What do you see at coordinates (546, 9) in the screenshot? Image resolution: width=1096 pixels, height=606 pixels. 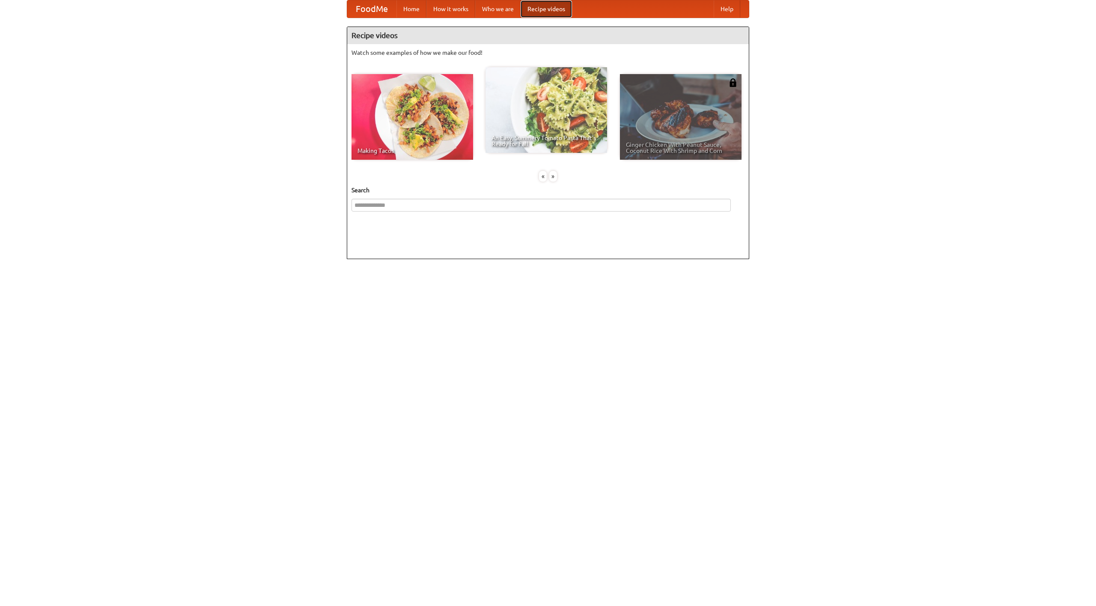 I see `a: Recipe videos` at bounding box center [546, 9].